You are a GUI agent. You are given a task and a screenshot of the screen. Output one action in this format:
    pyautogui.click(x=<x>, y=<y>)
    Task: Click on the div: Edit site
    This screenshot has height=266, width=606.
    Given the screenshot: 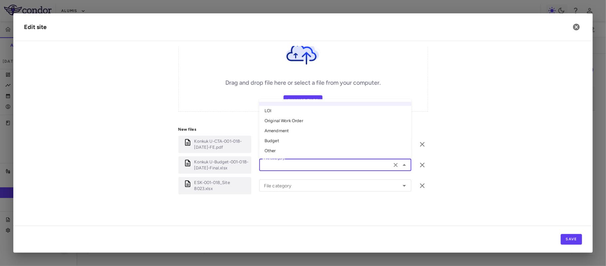 What is the action you would take?
    pyautogui.click(x=35, y=27)
    